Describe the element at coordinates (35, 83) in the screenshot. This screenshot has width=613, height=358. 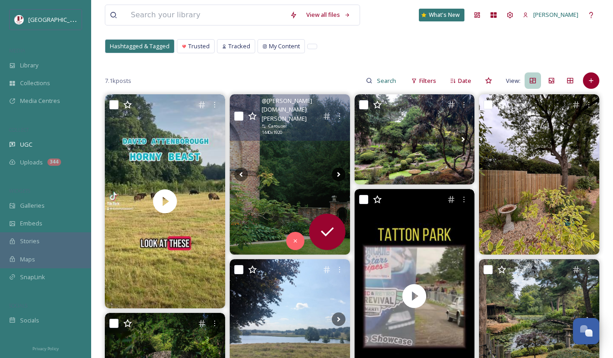
I see `span: Collections` at that location.